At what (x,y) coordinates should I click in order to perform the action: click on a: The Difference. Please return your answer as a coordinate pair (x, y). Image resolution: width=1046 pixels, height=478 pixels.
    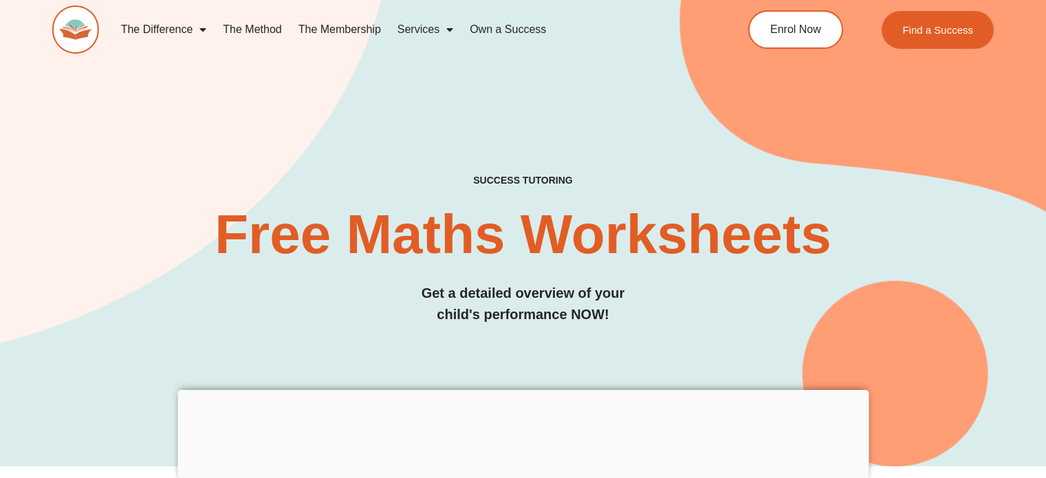
    Looking at the image, I should click on (164, 30).